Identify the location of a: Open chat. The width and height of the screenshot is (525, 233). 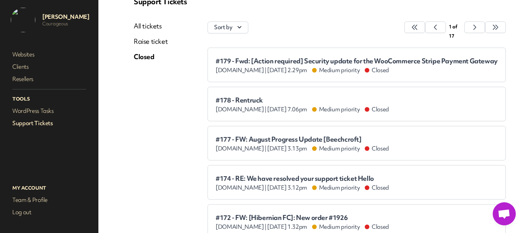
(504, 214).